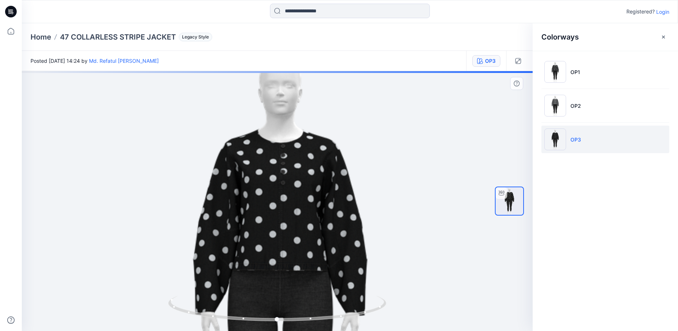 This screenshot has height=331, width=678. What do you see at coordinates (194, 37) in the screenshot?
I see `button: Legacy Style` at bounding box center [194, 37].